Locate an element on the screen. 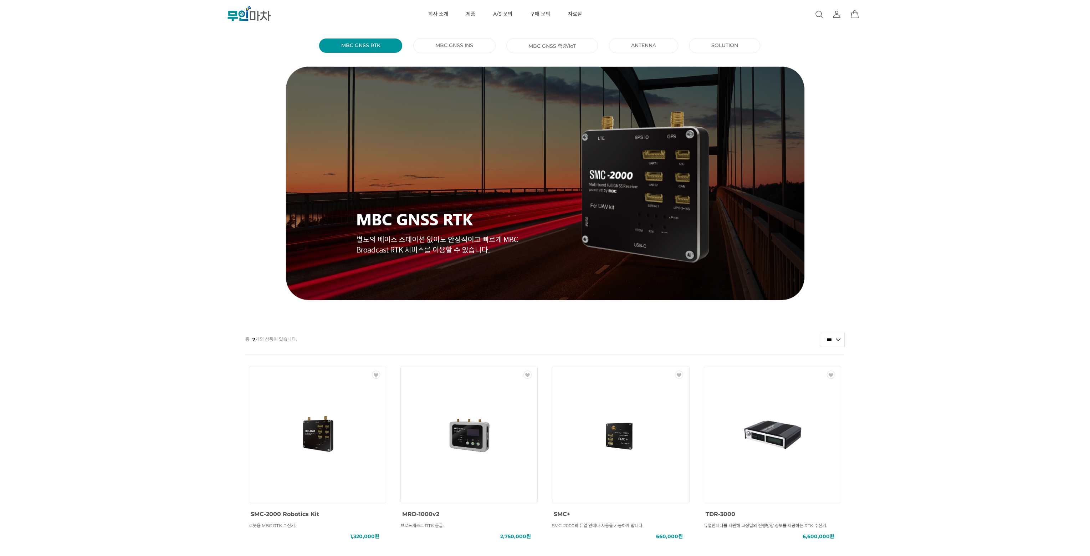  img: SMC-2000 Robotics Kit is located at coordinates (317, 434).